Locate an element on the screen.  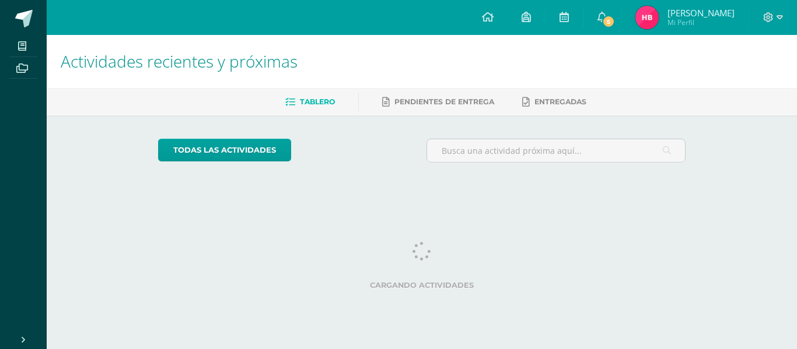
a: Entregadas is located at coordinates (554, 102).